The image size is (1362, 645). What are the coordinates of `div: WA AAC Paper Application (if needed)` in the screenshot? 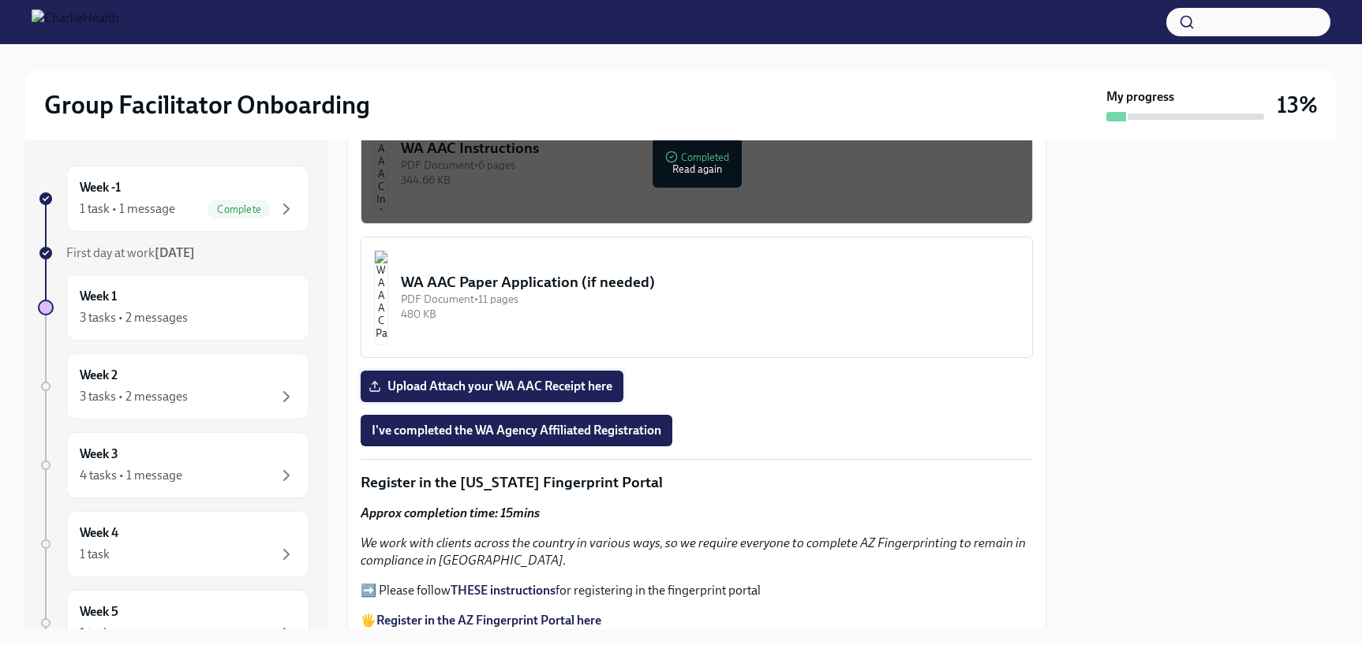 It's located at (710, 282).